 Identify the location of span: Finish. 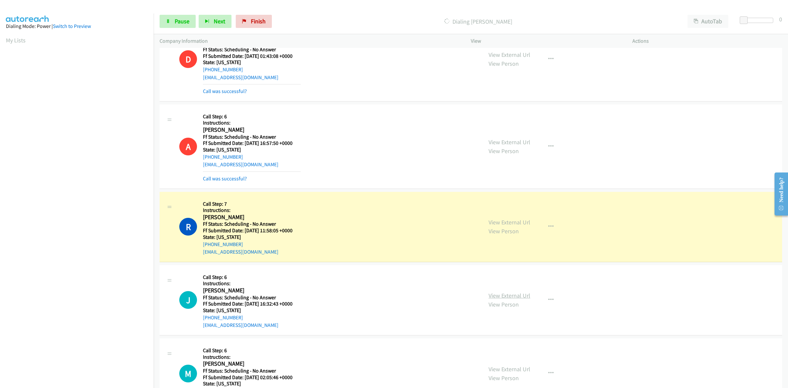
(258, 21).